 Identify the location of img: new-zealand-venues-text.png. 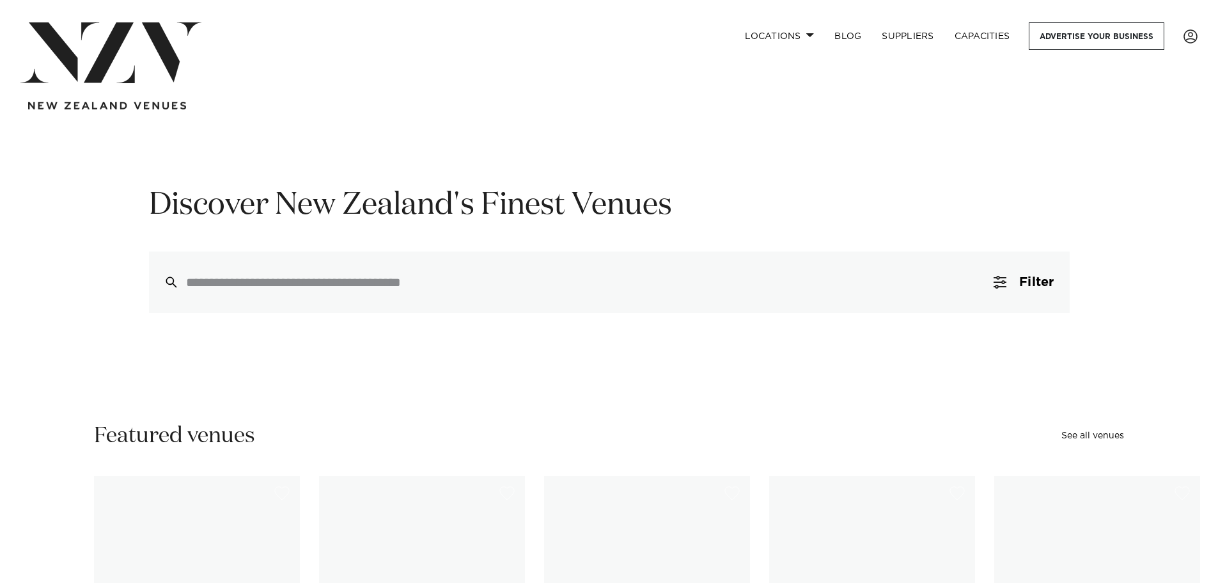
(107, 106).